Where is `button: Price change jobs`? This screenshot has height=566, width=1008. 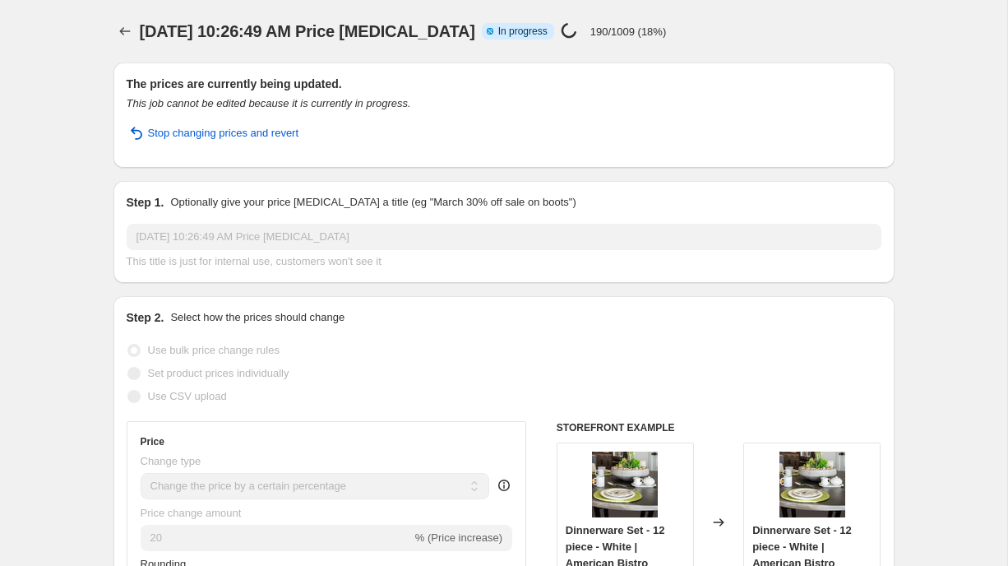 button: Price change jobs is located at coordinates (125, 31).